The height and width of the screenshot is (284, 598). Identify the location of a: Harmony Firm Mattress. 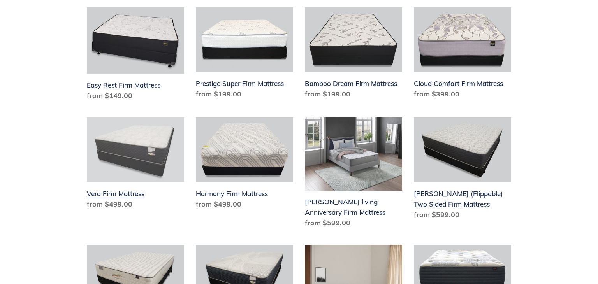
(245, 165).